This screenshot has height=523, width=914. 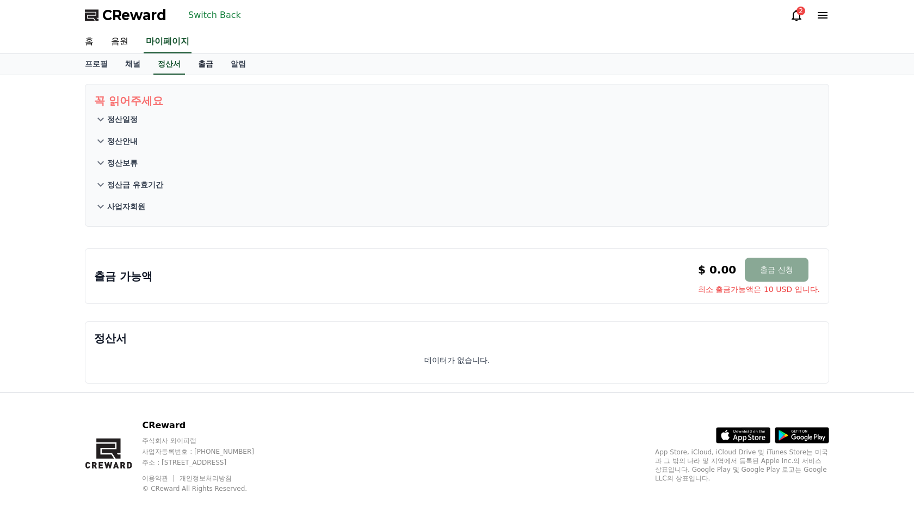 I want to click on a: 개인정보처리방침, so click(x=206, y=478).